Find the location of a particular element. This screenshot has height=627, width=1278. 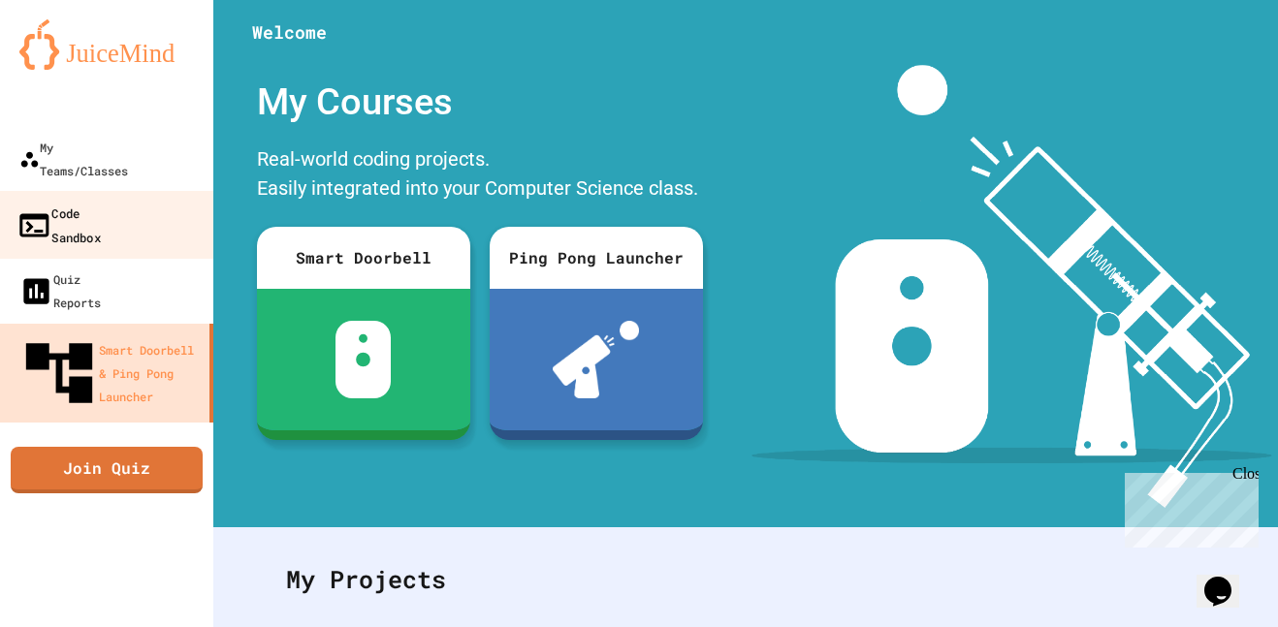

a: Join Quiz is located at coordinates (107, 470).